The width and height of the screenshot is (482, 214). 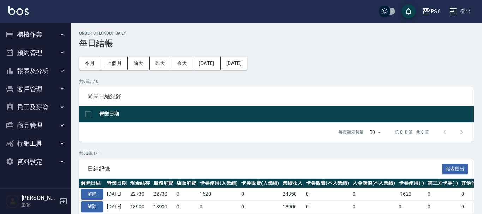 I want to click on th: 卡券使用(入業績), so click(x=219, y=183).